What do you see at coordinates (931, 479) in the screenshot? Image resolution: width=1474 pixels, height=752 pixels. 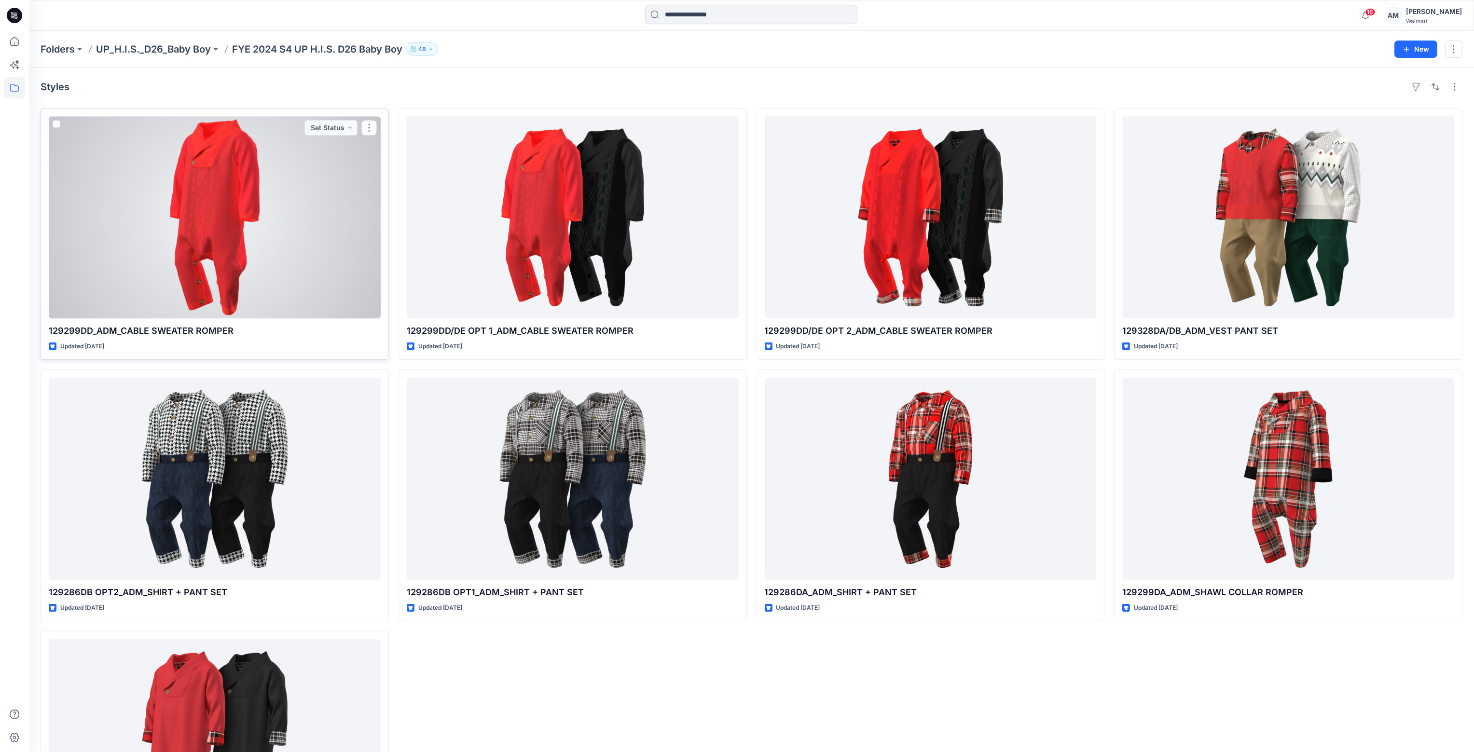 I see `a: 129286DA_ADM_SHIRT + PANT SET` at bounding box center [931, 479].